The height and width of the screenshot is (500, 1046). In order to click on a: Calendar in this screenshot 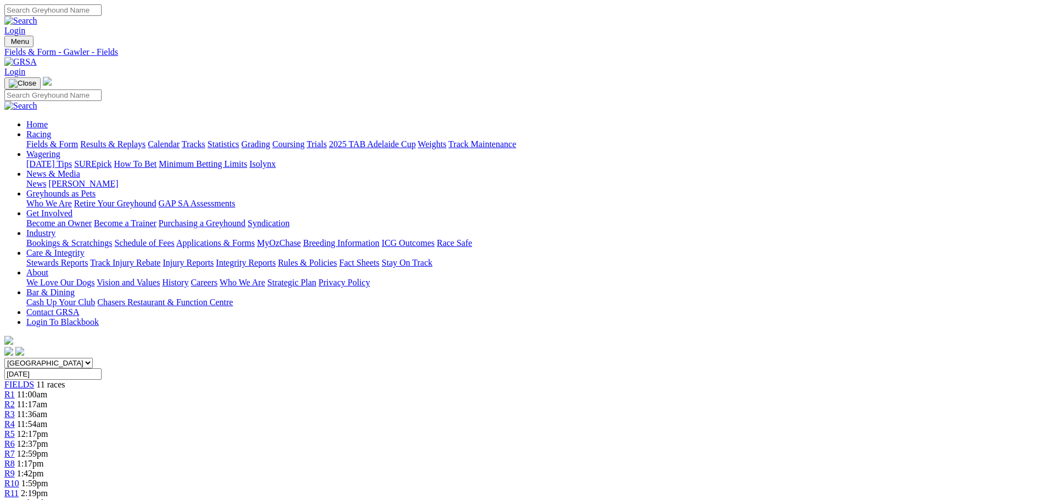, I will do `click(164, 144)`.